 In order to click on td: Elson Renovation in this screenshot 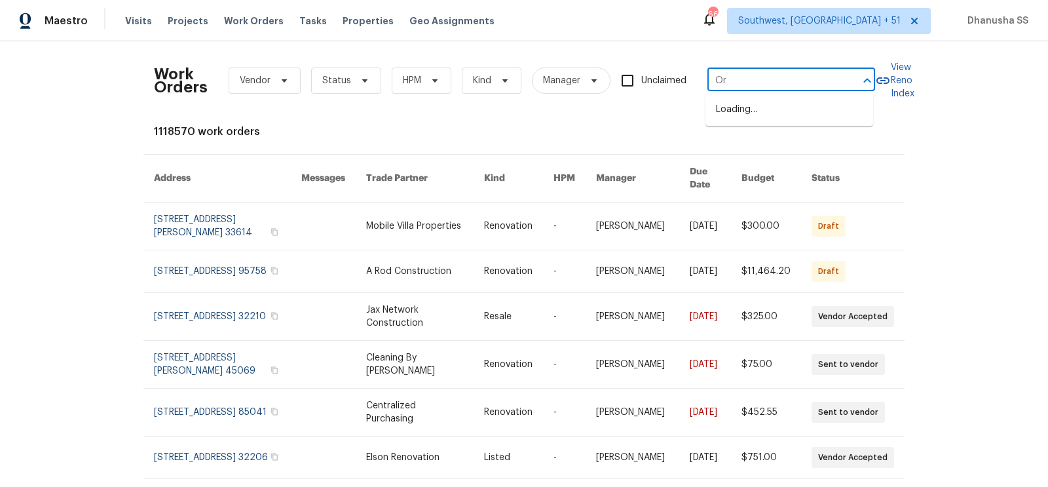, I will do `click(415, 457)`.